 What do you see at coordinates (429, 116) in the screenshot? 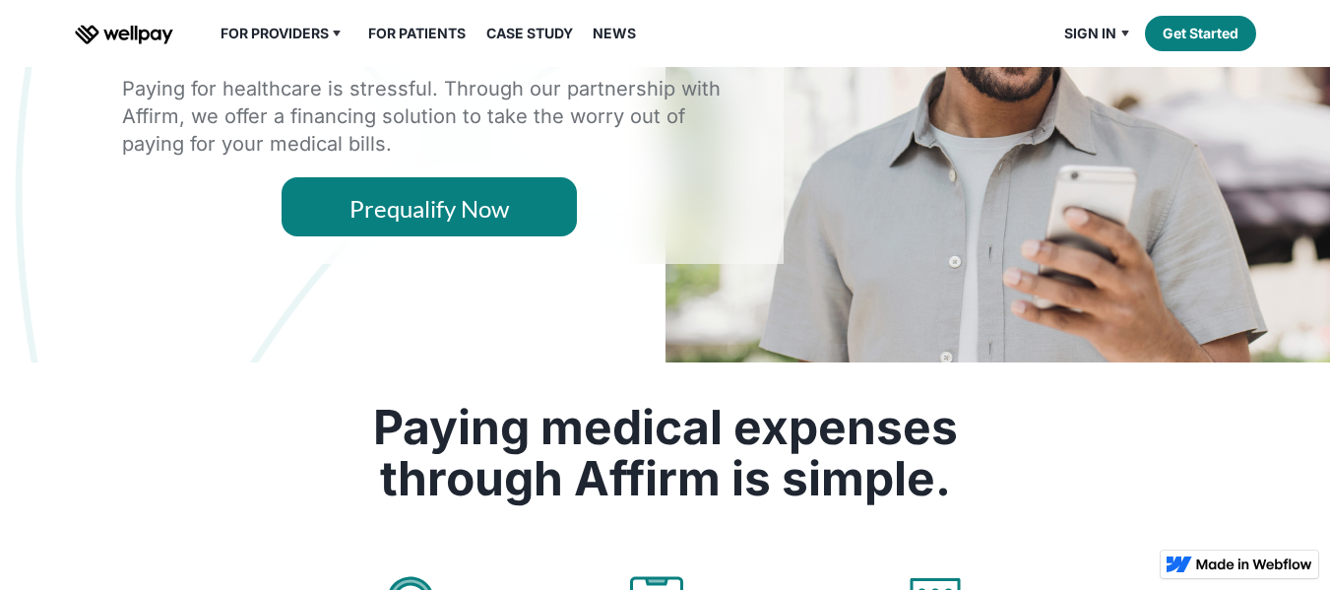
I see `div: Paying for healthcare is stressful. Through our partnership with Affirm, we offer a financing sol...` at bounding box center [429, 116].